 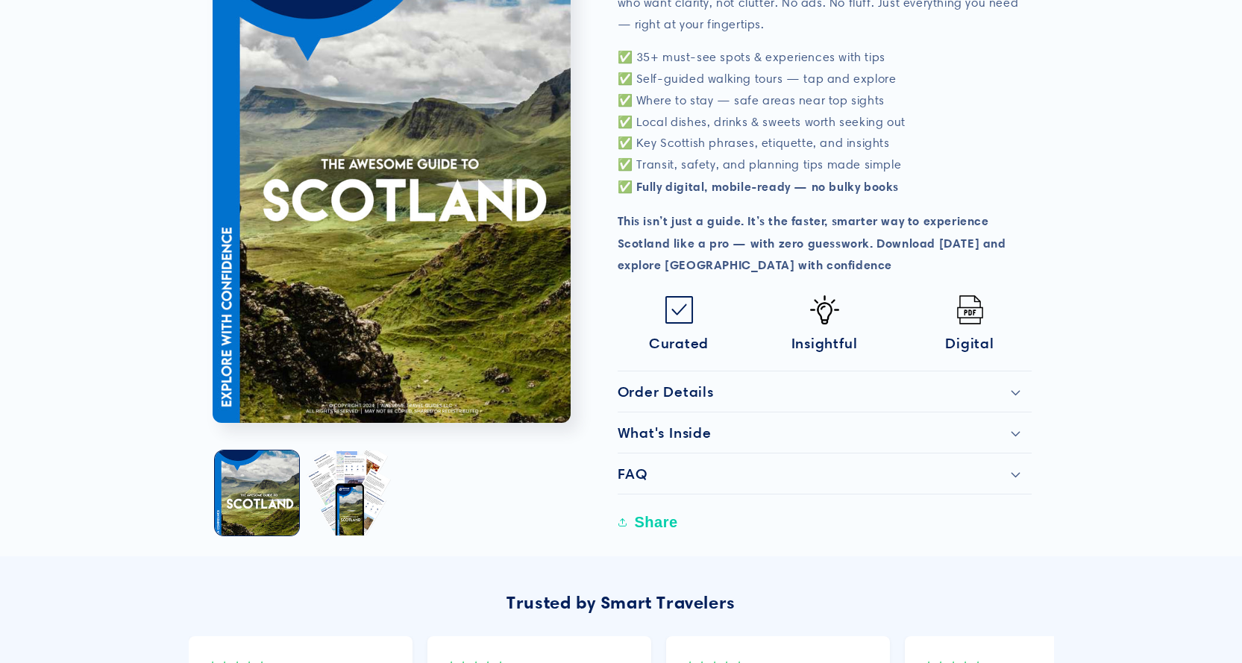 What do you see at coordinates (824, 122) in the screenshot?
I see `p: ✅ 35+ must-see spots & experiences with tips ✅ Self-guided walking tours — tap and explore ✅ Wher...` at bounding box center [824, 122].